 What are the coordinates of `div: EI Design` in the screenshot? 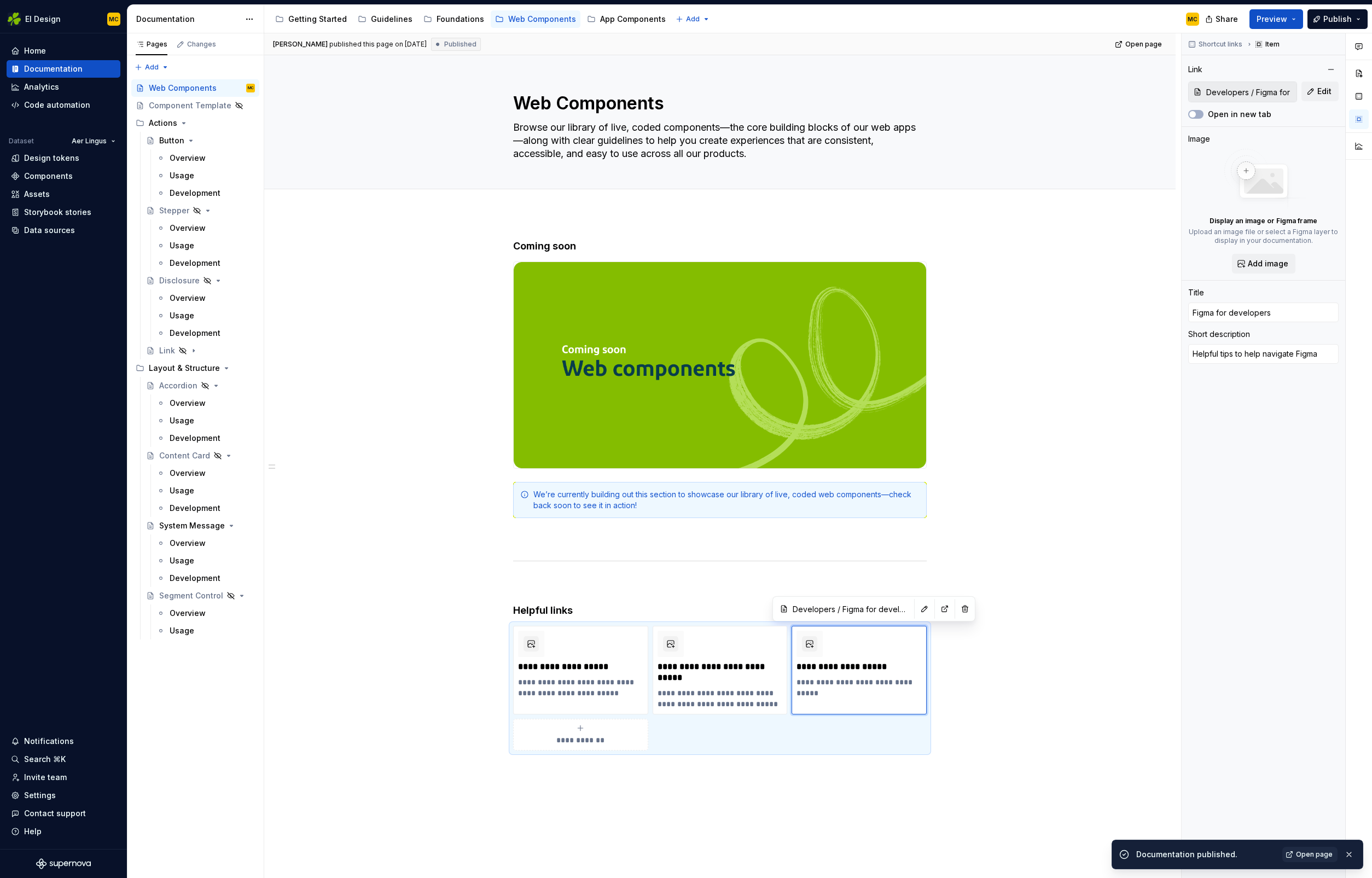 It's located at (43, 19).